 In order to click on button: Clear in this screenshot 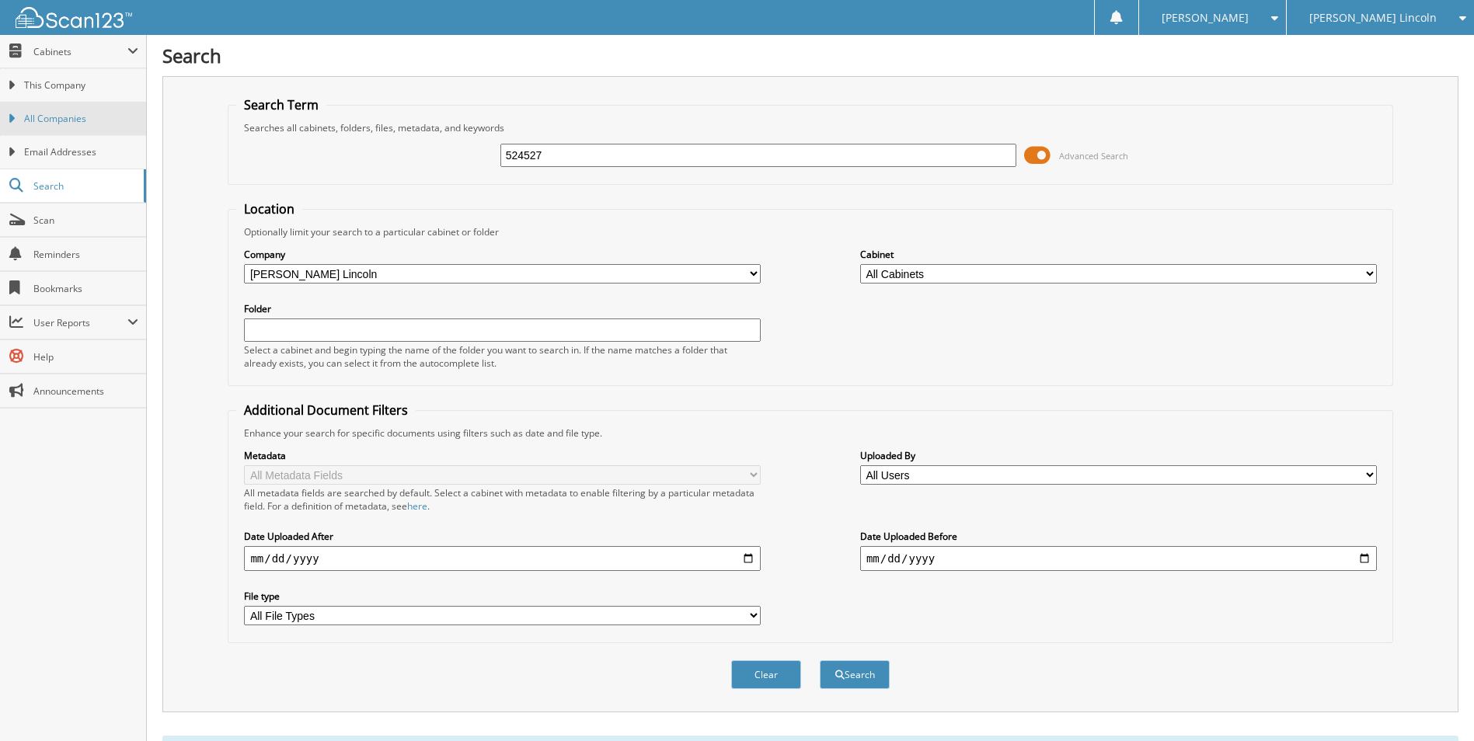, I will do `click(766, 674)`.